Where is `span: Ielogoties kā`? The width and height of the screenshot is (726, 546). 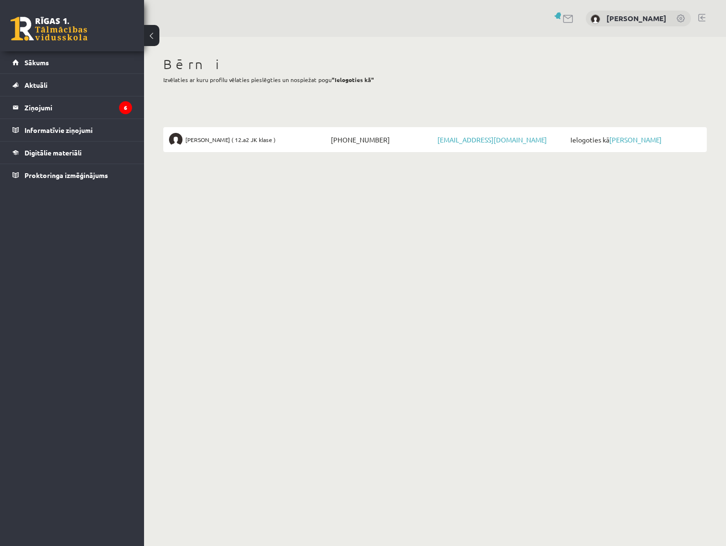 span: Ielogoties kā is located at coordinates (634, 140).